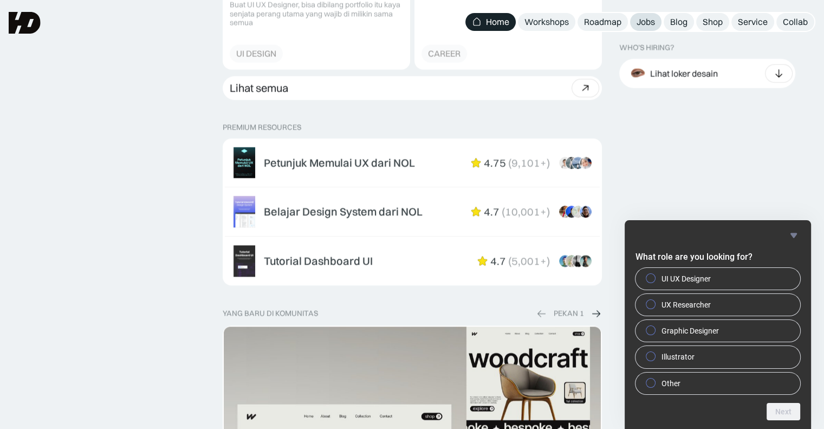 The height and width of the screenshot is (429, 824). I want to click on button: Next question, so click(784, 411).